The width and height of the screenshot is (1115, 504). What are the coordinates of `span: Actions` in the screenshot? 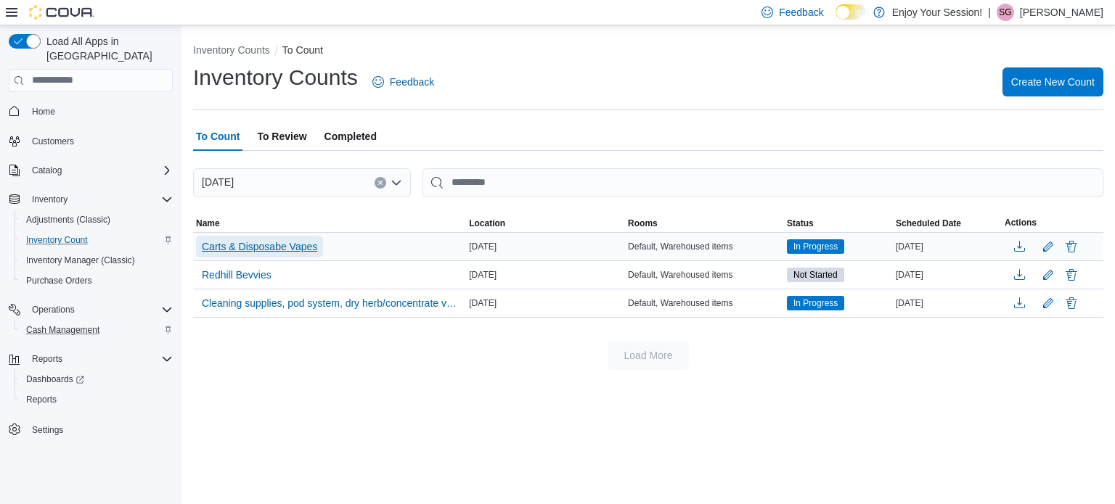 It's located at (1021, 223).